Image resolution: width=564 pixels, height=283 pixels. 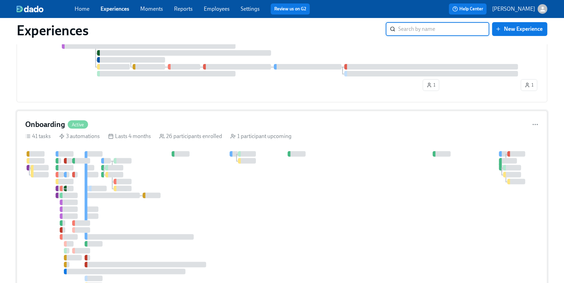 I want to click on a: Employees, so click(x=217, y=9).